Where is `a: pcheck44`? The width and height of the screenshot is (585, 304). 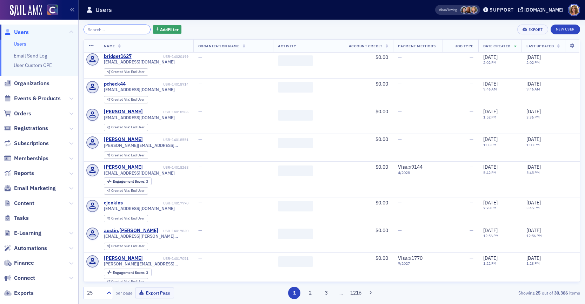 a: pcheck44 is located at coordinates (115, 84).